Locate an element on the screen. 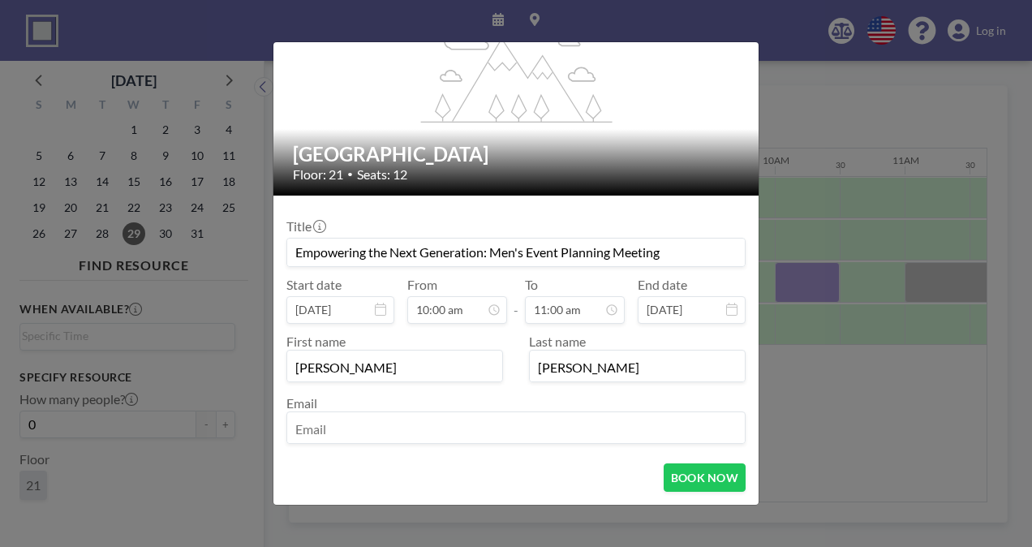  input: Guest reservation is located at coordinates (516, 252).